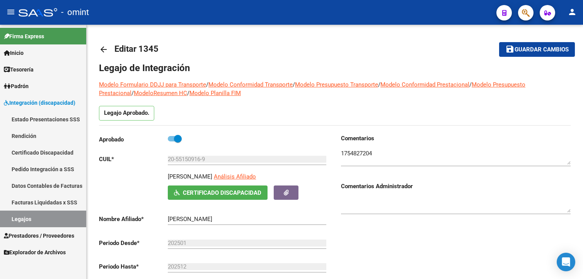 The image size is (583, 279). Describe the element at coordinates (133, 243) in the screenshot. I see `p: Periodo Desde` at that location.